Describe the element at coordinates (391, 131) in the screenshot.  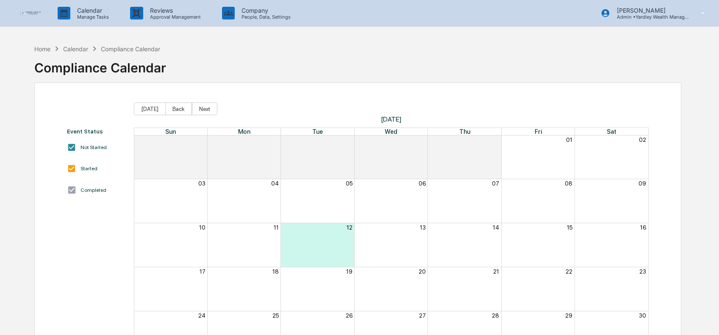
I see `span: Wed` at that location.